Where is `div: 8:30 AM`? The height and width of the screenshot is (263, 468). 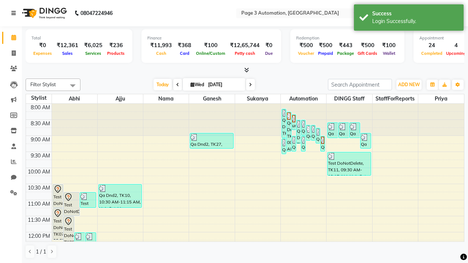 div: 8:30 AM is located at coordinates (40, 124).